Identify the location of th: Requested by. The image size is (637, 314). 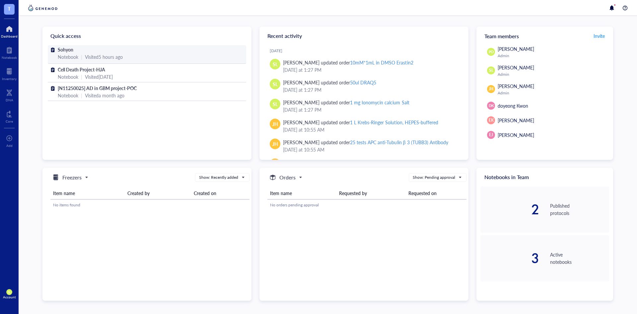
(371, 193).